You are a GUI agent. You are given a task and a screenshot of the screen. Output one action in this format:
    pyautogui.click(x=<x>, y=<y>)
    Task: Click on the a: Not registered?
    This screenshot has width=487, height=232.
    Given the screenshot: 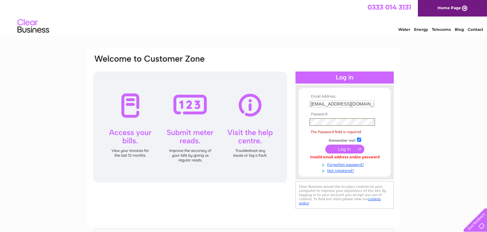 What is the action you would take?
    pyautogui.click(x=345, y=170)
    